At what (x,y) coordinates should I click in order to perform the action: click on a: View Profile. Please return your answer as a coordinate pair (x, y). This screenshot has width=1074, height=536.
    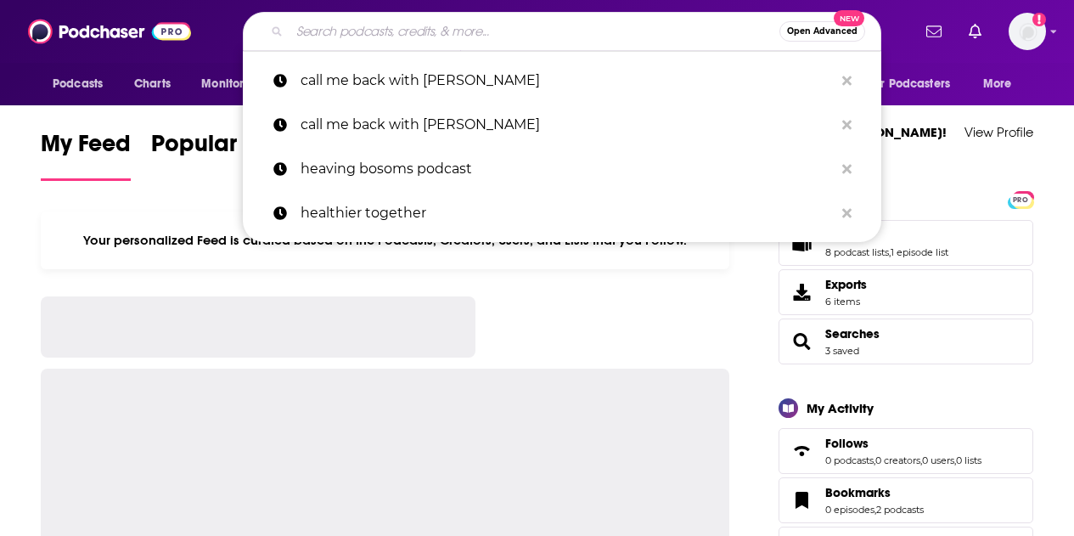
    Looking at the image, I should click on (999, 132).